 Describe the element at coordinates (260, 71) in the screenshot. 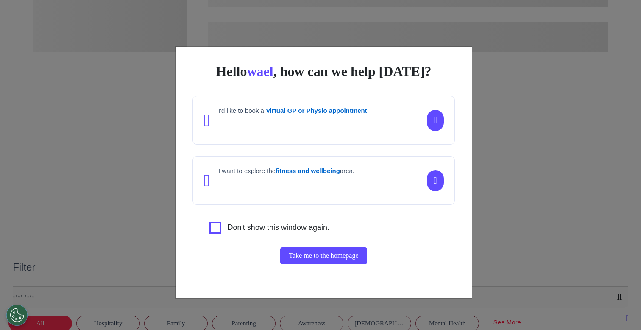

I see `span: wael` at that location.